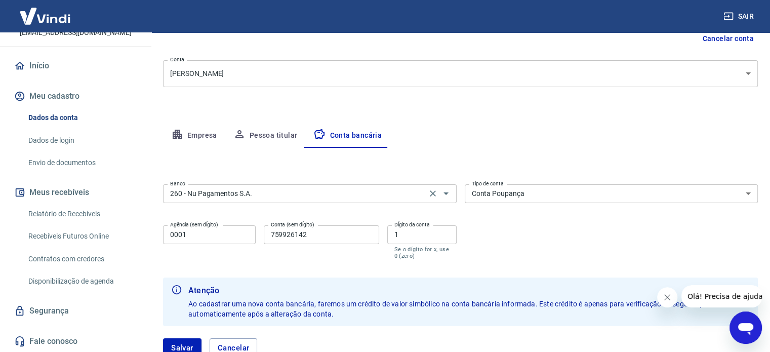 This screenshot has width=770, height=352. I want to click on label: Agência (sem dígito), so click(194, 224).